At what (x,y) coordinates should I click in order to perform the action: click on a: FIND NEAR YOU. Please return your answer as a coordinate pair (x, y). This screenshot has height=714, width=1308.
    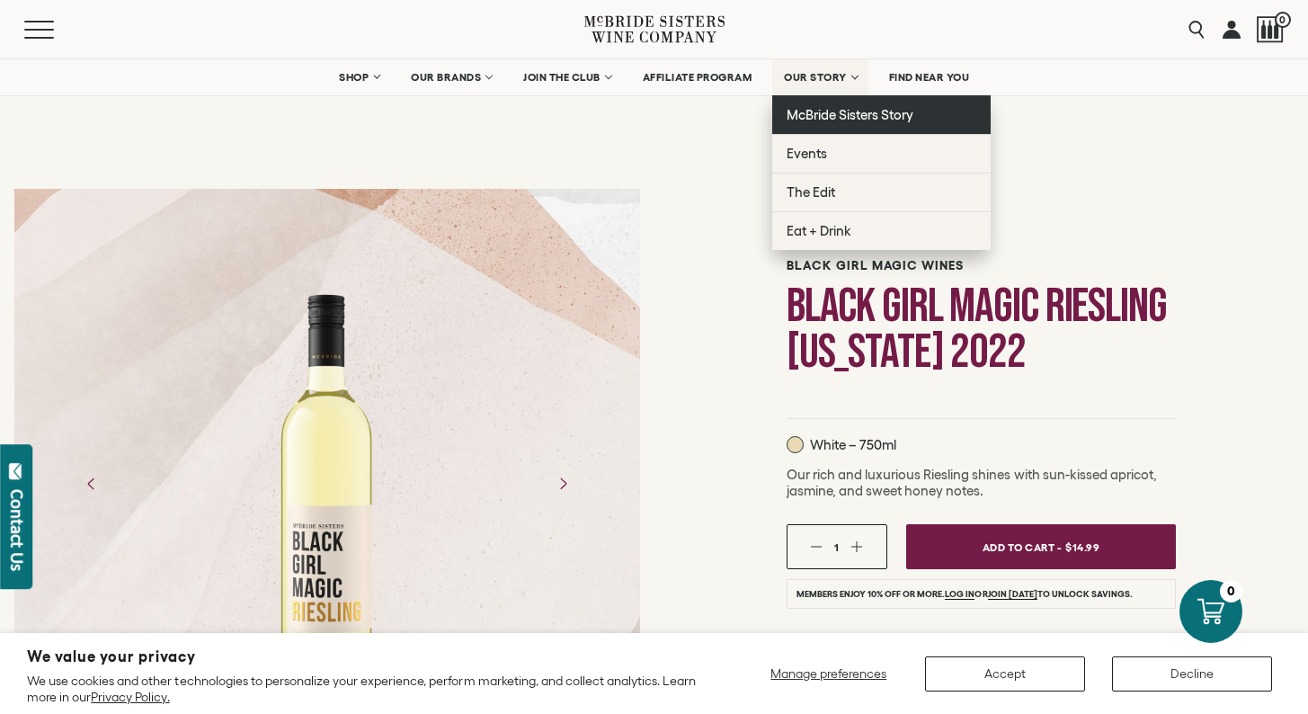
    Looking at the image, I should click on (930, 77).